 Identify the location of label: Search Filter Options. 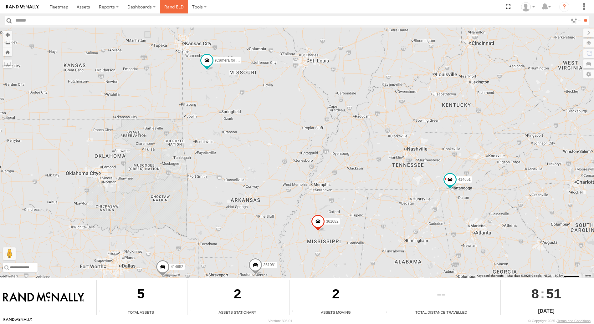
(575, 20).